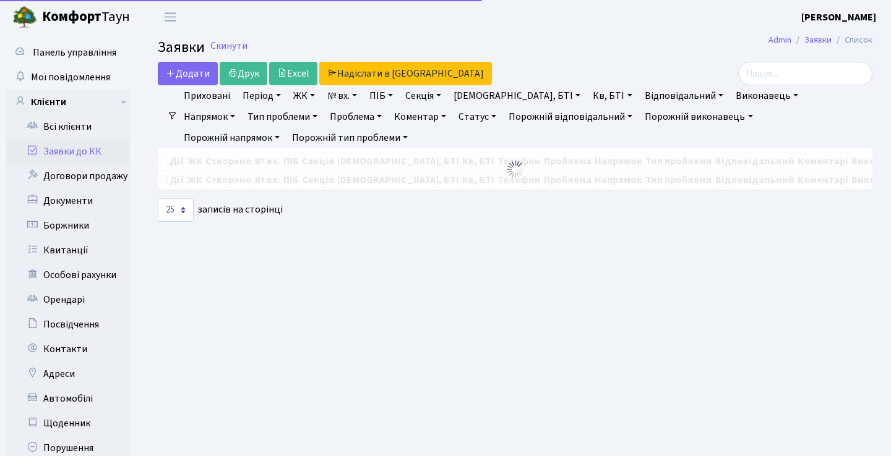 The width and height of the screenshot is (891, 456). Describe the element at coordinates (68, 275) in the screenshot. I see `a: Особові рахунки` at that location.